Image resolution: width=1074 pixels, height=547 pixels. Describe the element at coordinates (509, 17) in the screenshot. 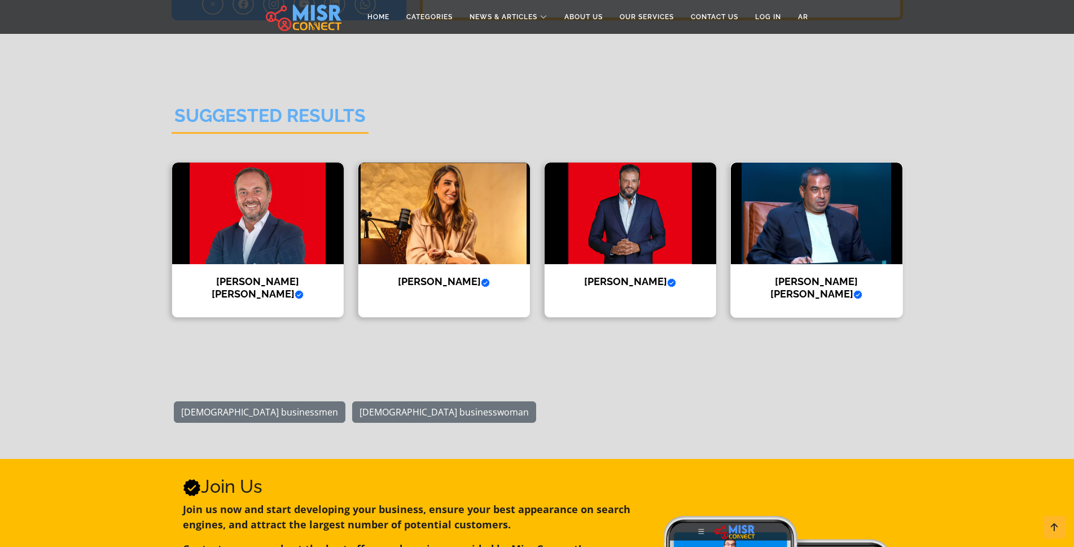

I see `a: News & Articles` at that location.